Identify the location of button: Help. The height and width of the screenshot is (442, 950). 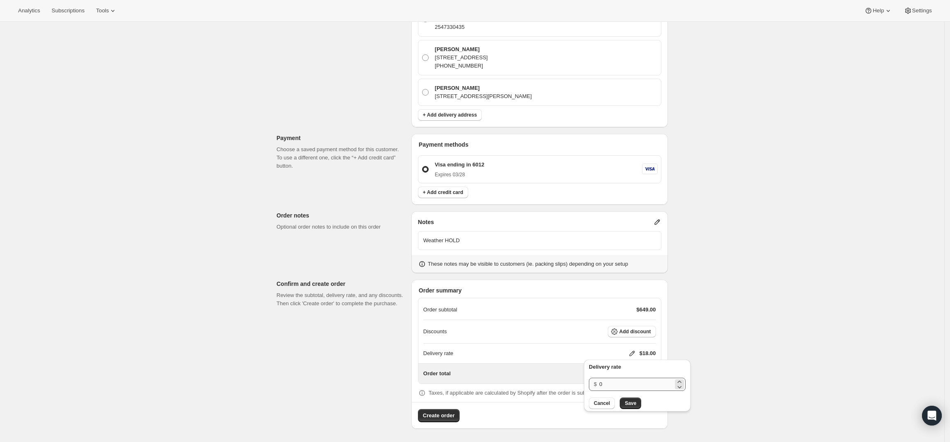
(878, 11).